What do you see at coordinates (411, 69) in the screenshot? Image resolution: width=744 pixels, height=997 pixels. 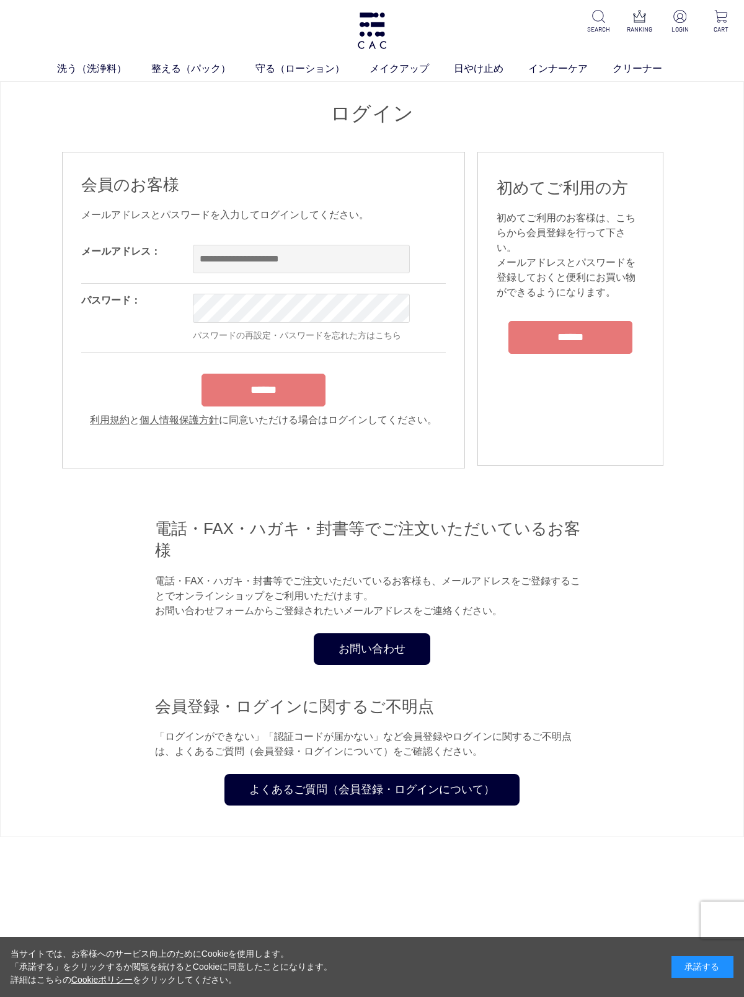 I see `a: メイクアップ` at bounding box center [411, 69].